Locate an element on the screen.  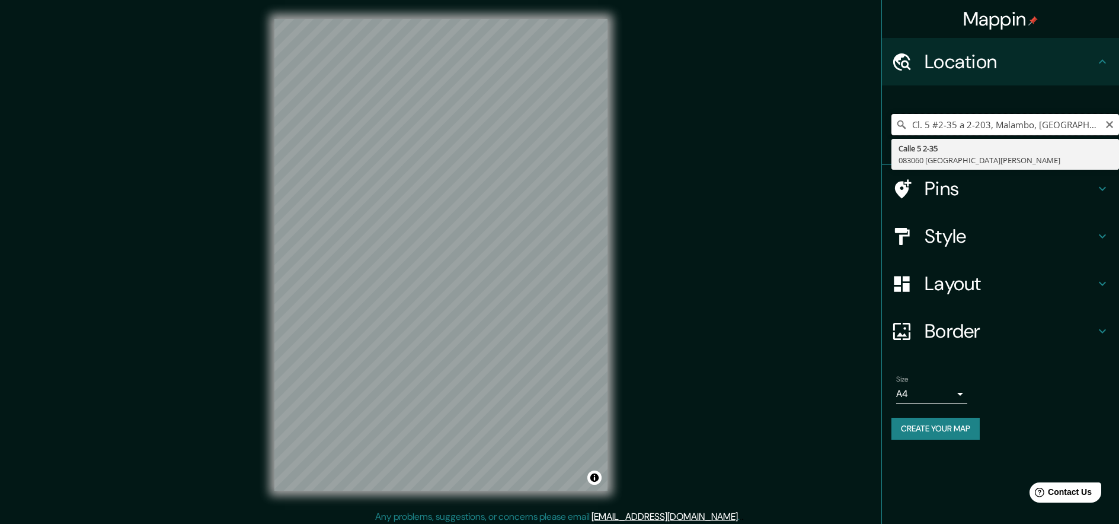
h4: Style is located at coordinates (1010, 236).